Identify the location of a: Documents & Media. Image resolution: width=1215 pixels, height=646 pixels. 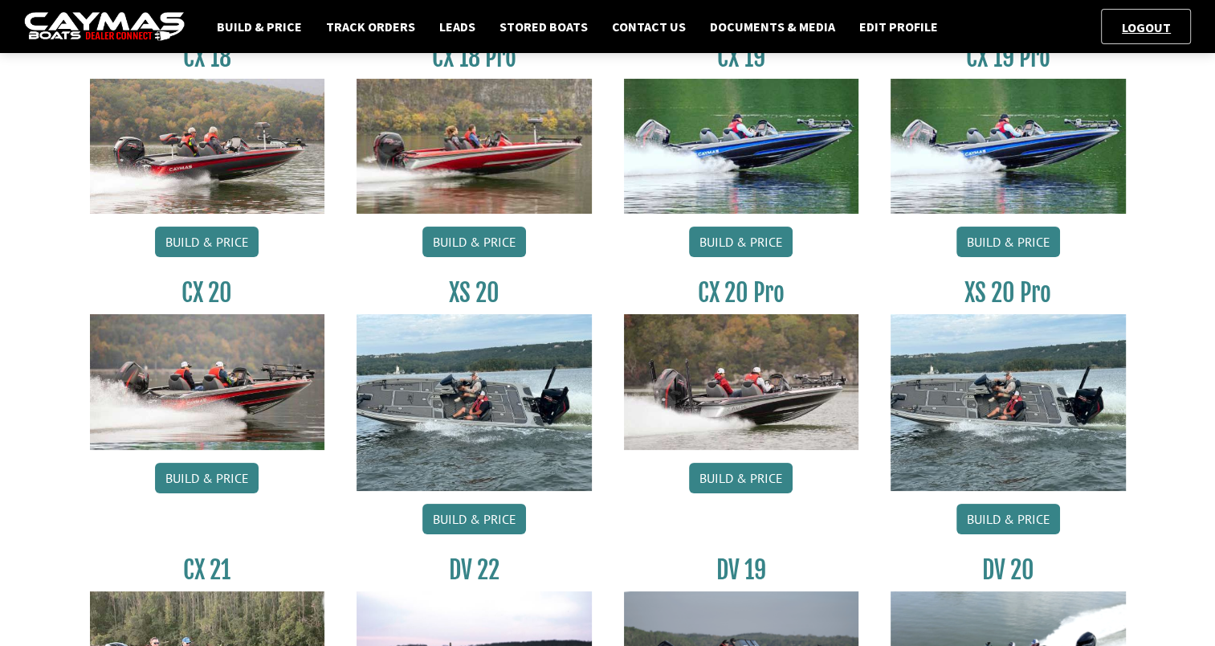
(772, 26).